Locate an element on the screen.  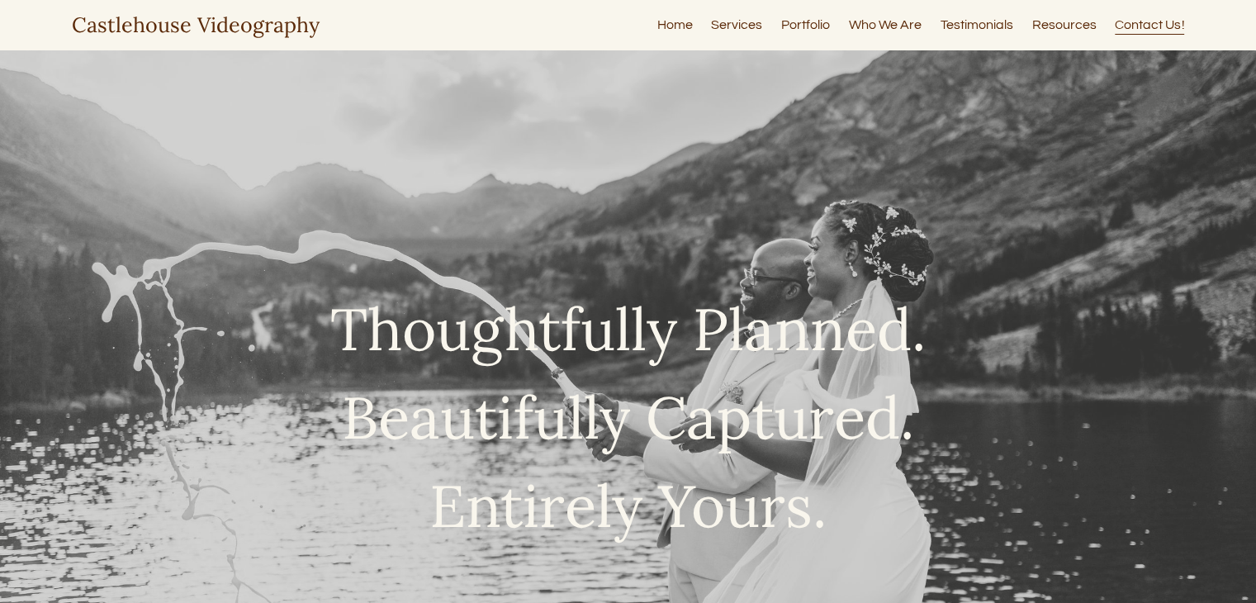
a: Home is located at coordinates (674, 25).